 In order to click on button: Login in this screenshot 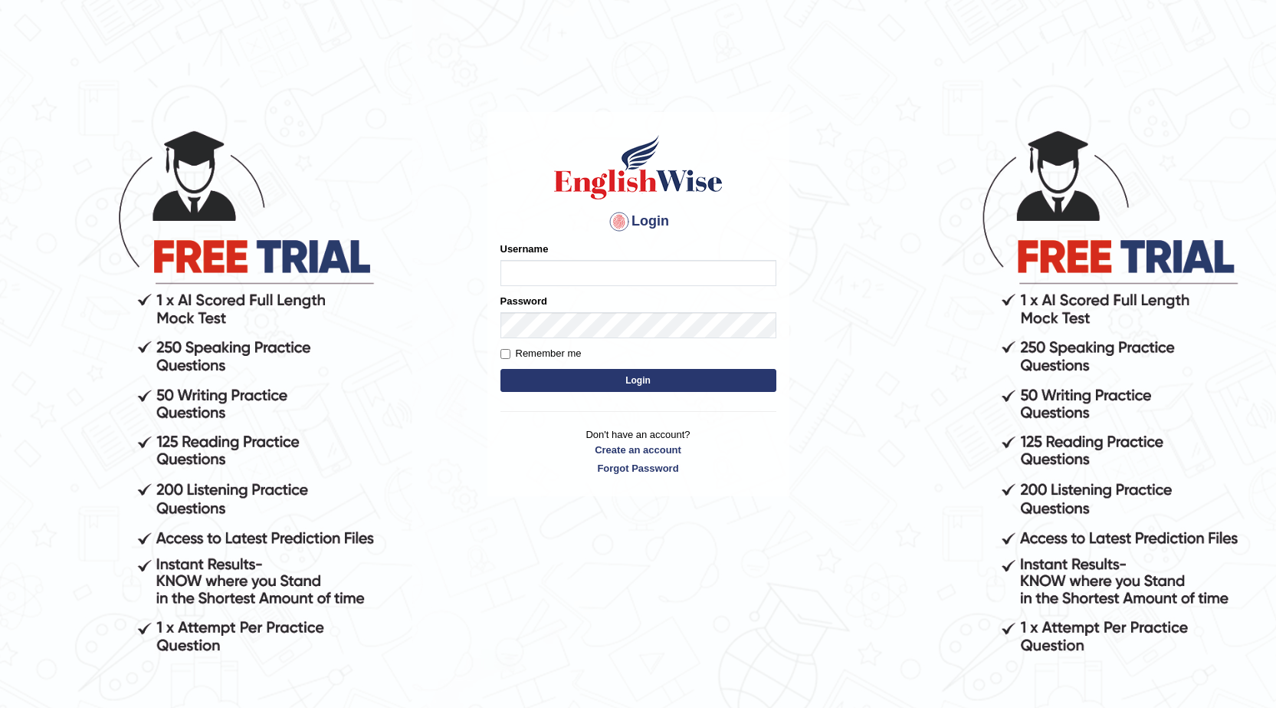, I will do `click(639, 380)`.